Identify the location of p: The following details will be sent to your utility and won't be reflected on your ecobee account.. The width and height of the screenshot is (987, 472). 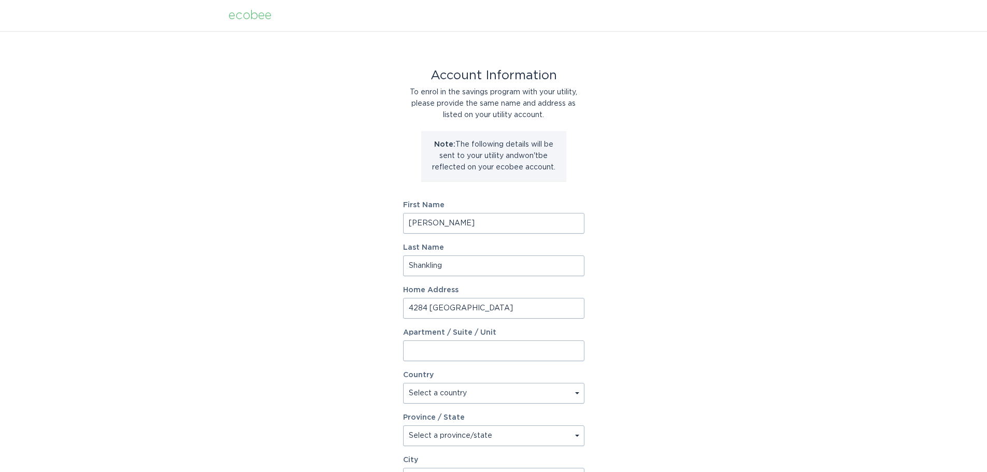
(494, 156).